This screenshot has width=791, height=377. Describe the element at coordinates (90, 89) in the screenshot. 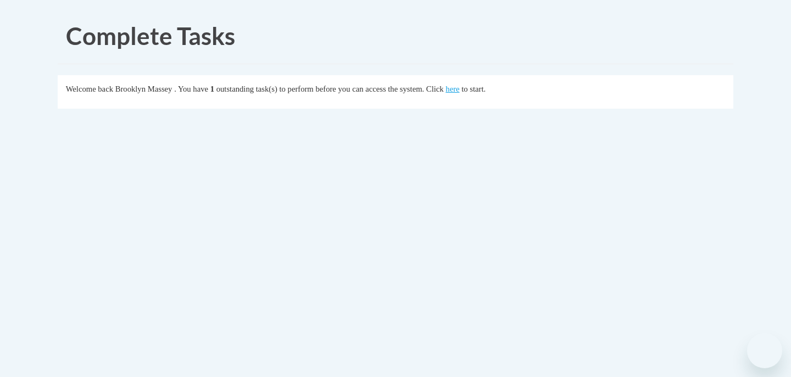

I see `span: Welcome back` at that location.